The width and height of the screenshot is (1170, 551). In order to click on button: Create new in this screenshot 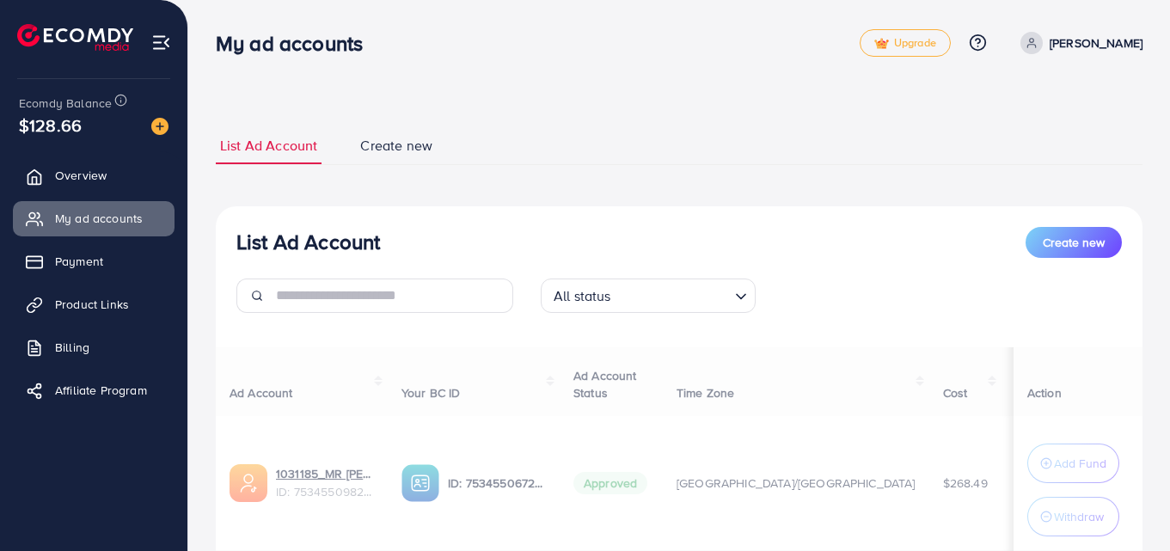, I will do `click(1073, 242)`.